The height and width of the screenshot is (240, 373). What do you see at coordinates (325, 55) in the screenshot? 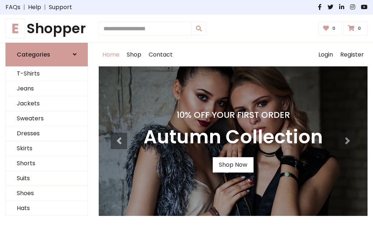
I see `a: Login` at bounding box center [325, 55].